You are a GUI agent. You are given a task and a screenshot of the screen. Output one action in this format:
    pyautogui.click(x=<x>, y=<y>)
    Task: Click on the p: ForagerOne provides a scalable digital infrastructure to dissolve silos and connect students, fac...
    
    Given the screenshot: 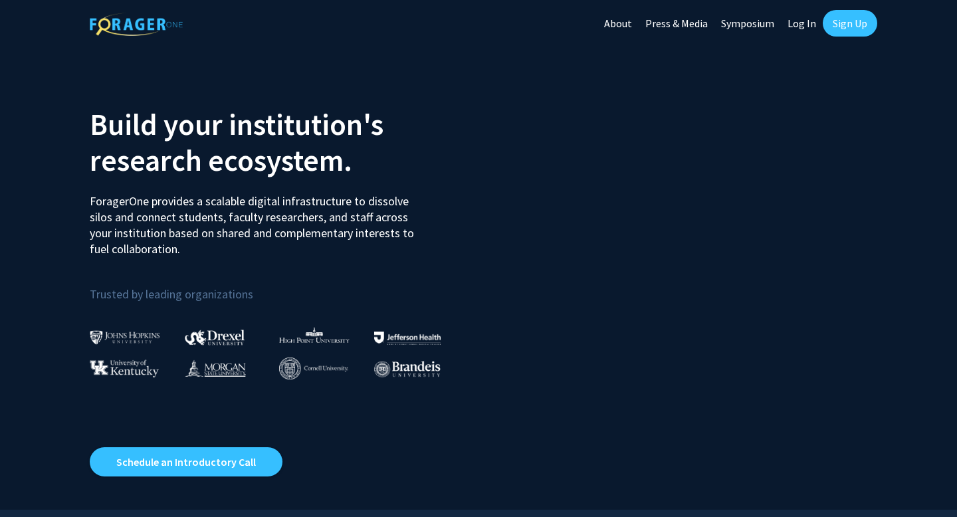 What is the action you would take?
    pyautogui.click(x=256, y=220)
    